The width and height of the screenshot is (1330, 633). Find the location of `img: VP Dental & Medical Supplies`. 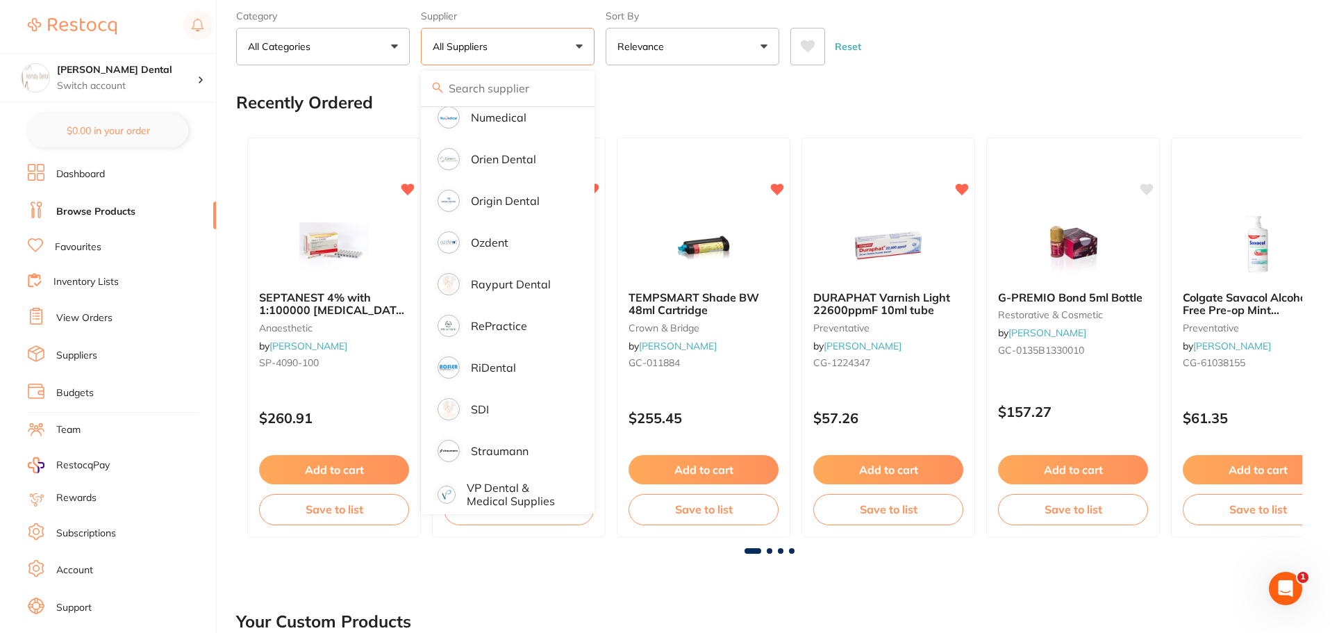

img: VP Dental & Medical Supplies is located at coordinates (447, 495).